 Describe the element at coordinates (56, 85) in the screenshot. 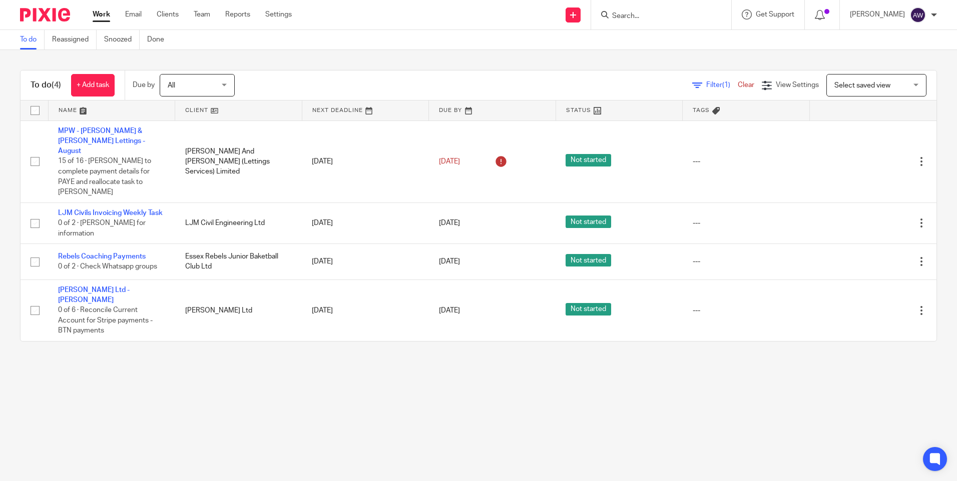

I see `span: (4)` at that location.